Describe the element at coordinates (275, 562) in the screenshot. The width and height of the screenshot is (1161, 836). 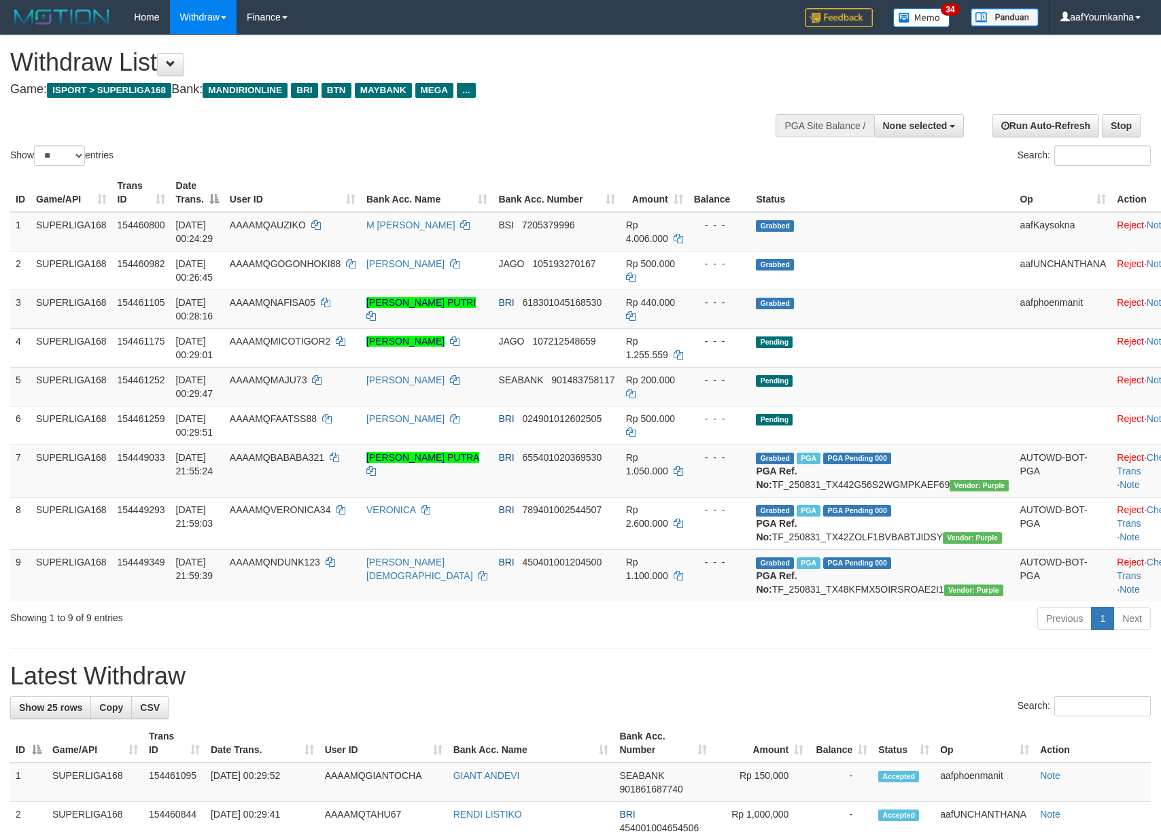
I see `span: AAAAMQNDUNK123` at that location.